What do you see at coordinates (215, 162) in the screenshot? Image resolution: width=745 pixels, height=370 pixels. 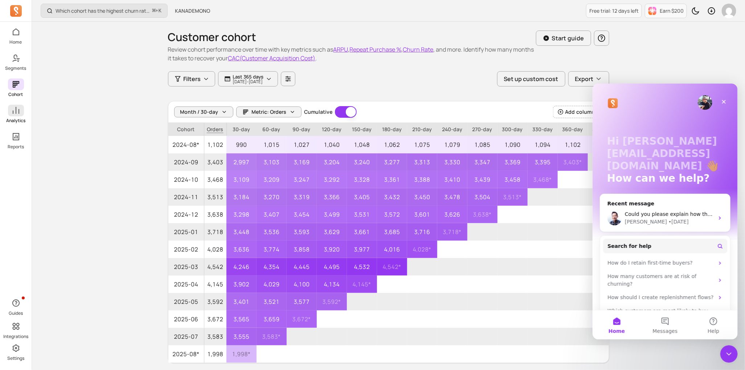 I see `p: 3,403` at bounding box center [215, 162].